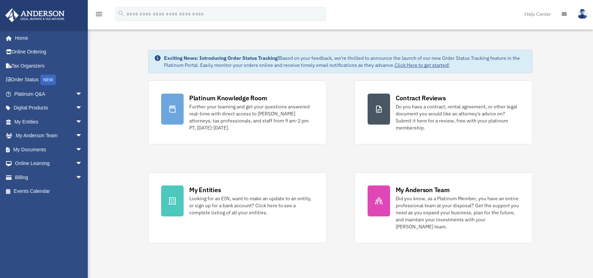  Describe the element at coordinates (583, 14) in the screenshot. I see `img: User Pic` at that location.